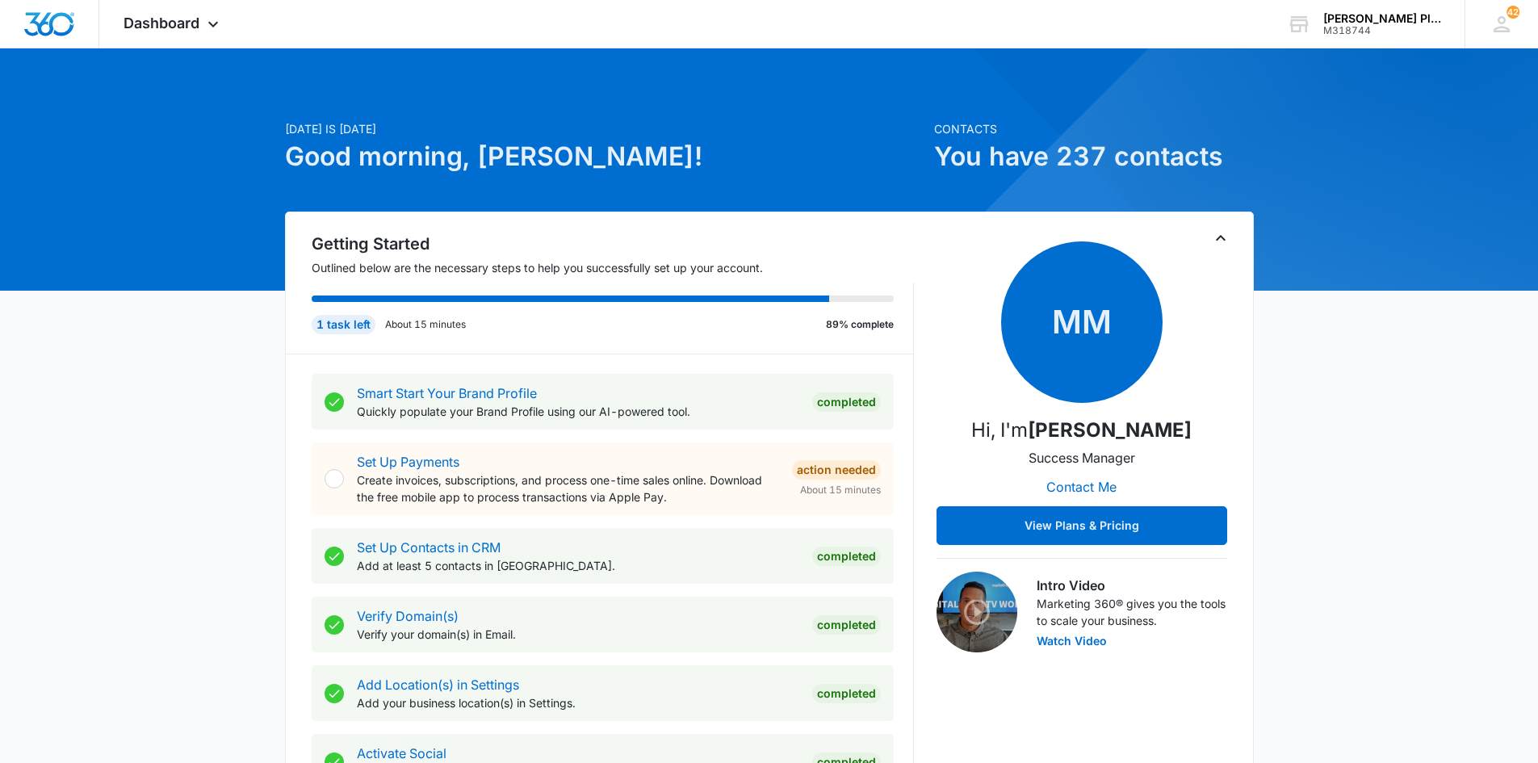 Image resolution: width=1538 pixels, height=763 pixels. What do you see at coordinates (447, 393) in the screenshot?
I see `a: Smart Start Your Brand Profile` at bounding box center [447, 393].